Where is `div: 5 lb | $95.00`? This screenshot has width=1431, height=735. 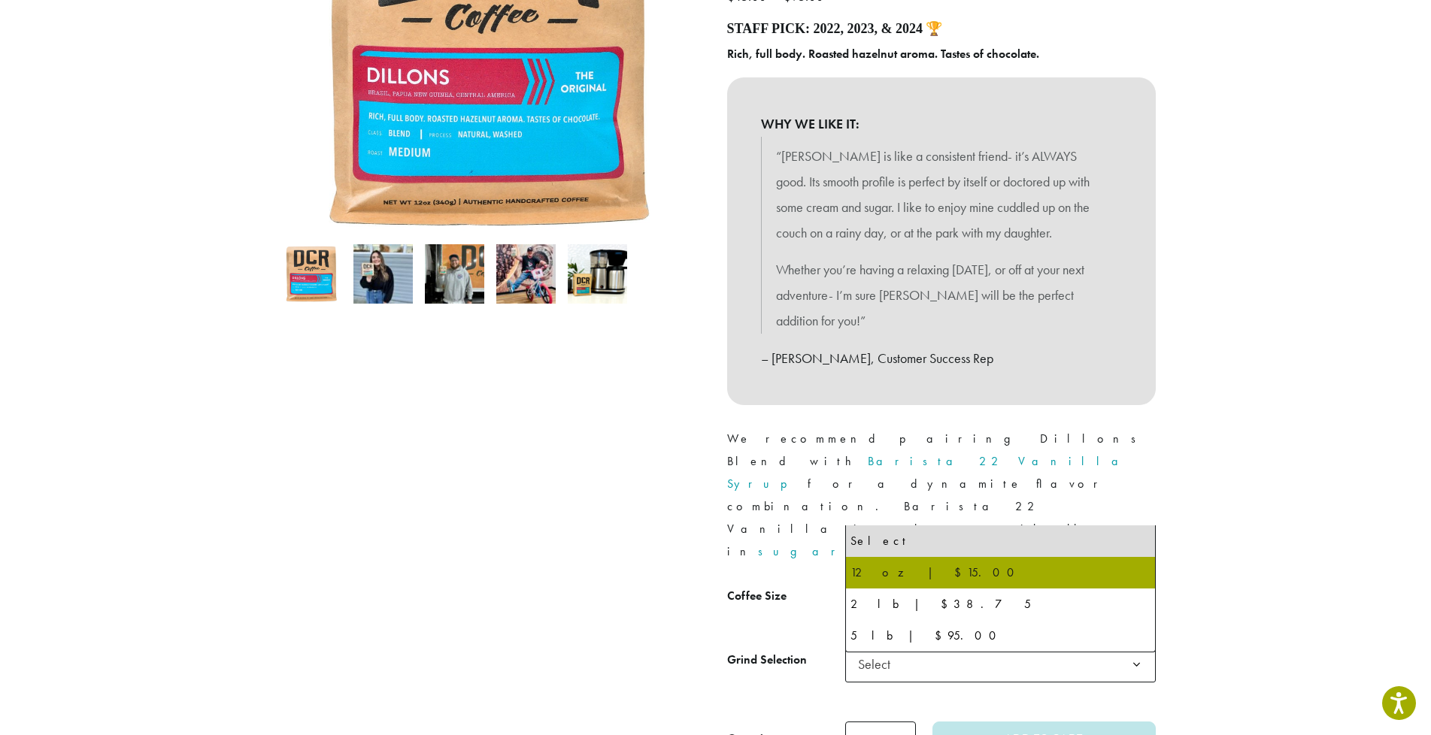 div: 5 lb | $95.00 is located at coordinates (1000, 636).